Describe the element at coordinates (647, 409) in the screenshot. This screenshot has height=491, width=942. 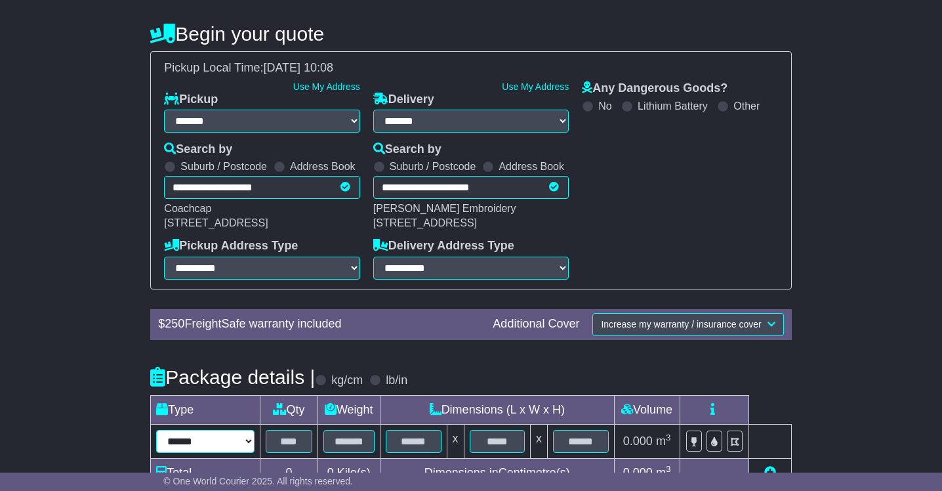
I see `td: Volume` at that location.